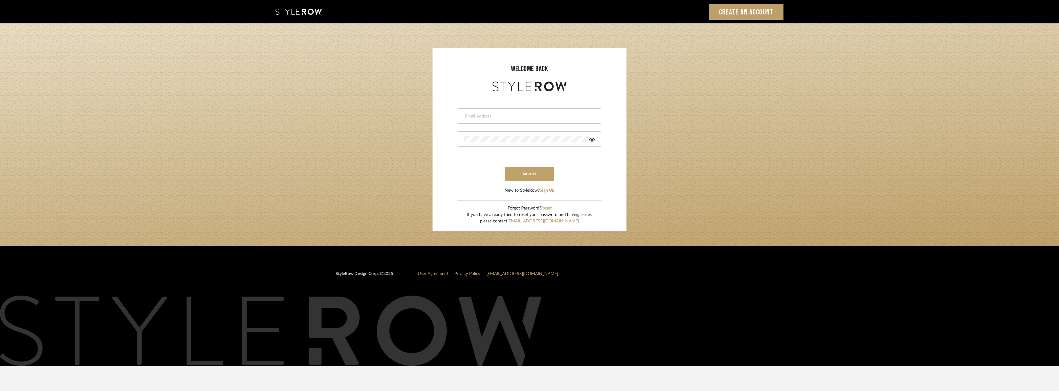  I want to click on div: New to StyleRow?, so click(529, 191).